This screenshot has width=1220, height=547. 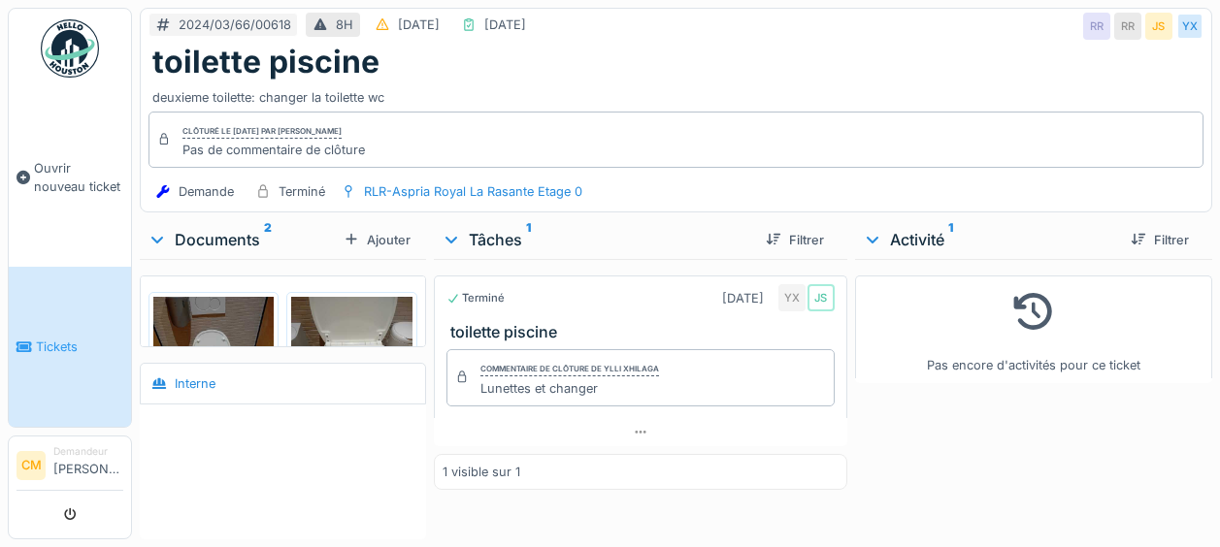 I want to click on li: CM, so click(x=31, y=466).